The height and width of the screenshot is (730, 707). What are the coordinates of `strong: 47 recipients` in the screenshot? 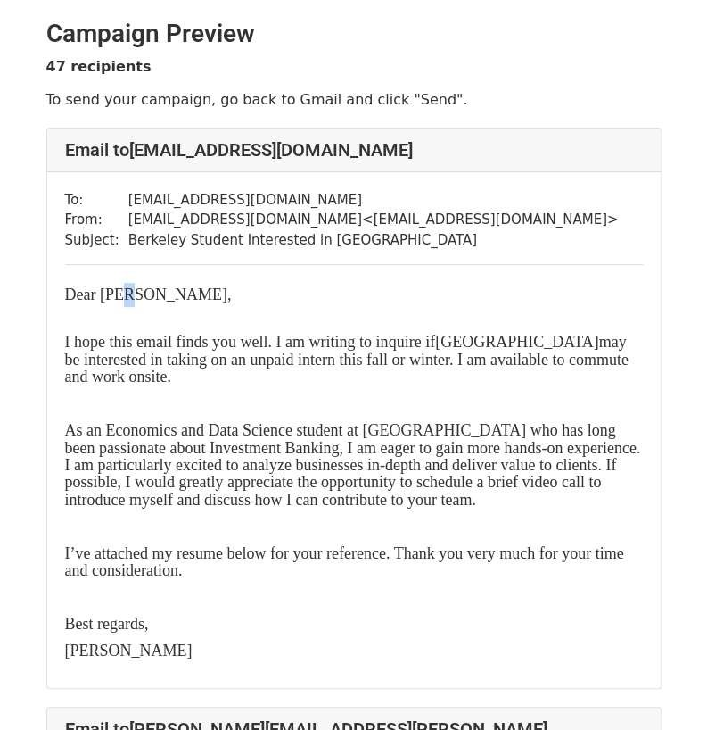 It's located at (99, 66).